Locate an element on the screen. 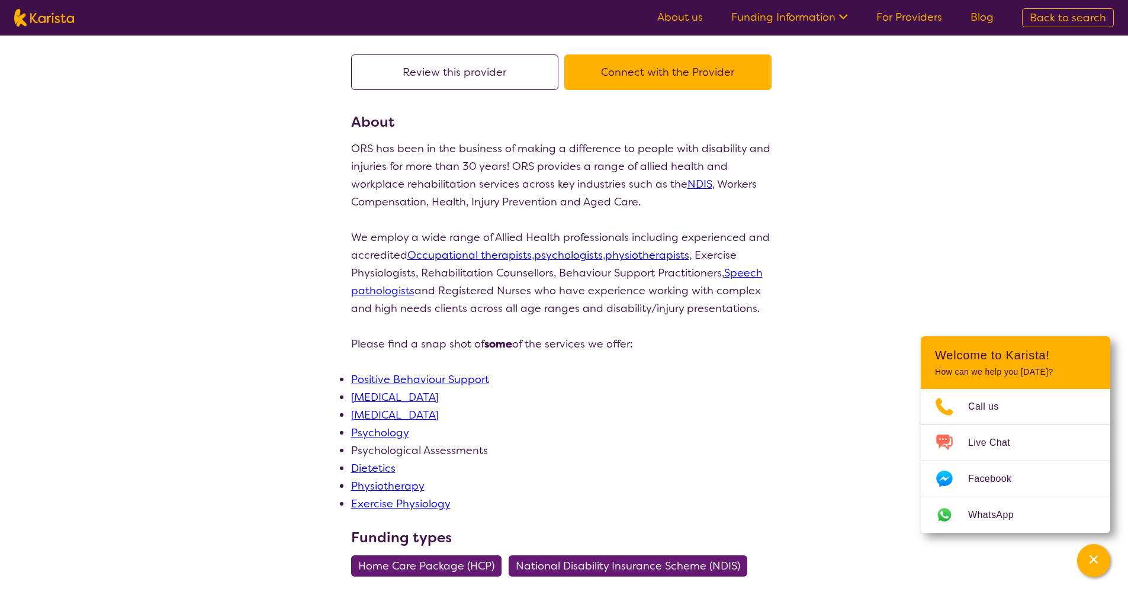 This screenshot has width=1128, height=592. span: National Disability Insurance Scheme (NDIS) is located at coordinates (628, 566).